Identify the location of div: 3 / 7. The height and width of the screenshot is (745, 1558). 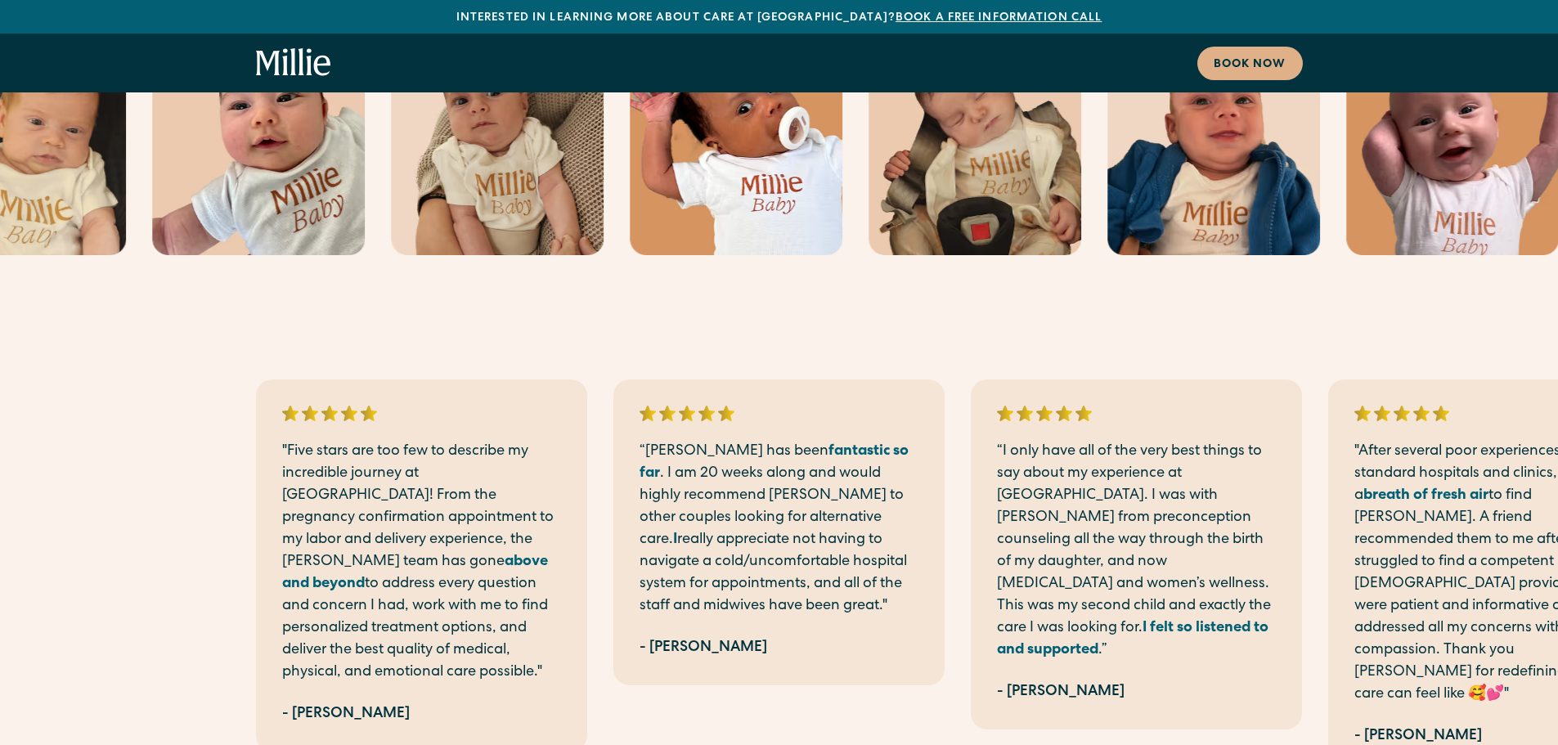
(1136, 555).